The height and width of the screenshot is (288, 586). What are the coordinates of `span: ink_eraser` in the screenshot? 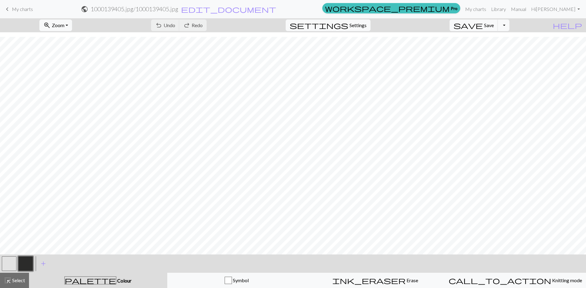 It's located at (369, 281).